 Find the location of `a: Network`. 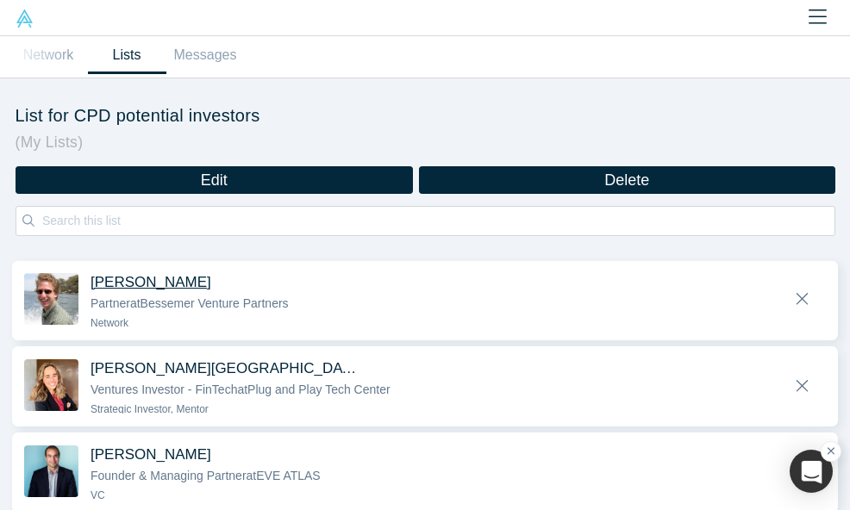

a: Network is located at coordinates (48, 55).